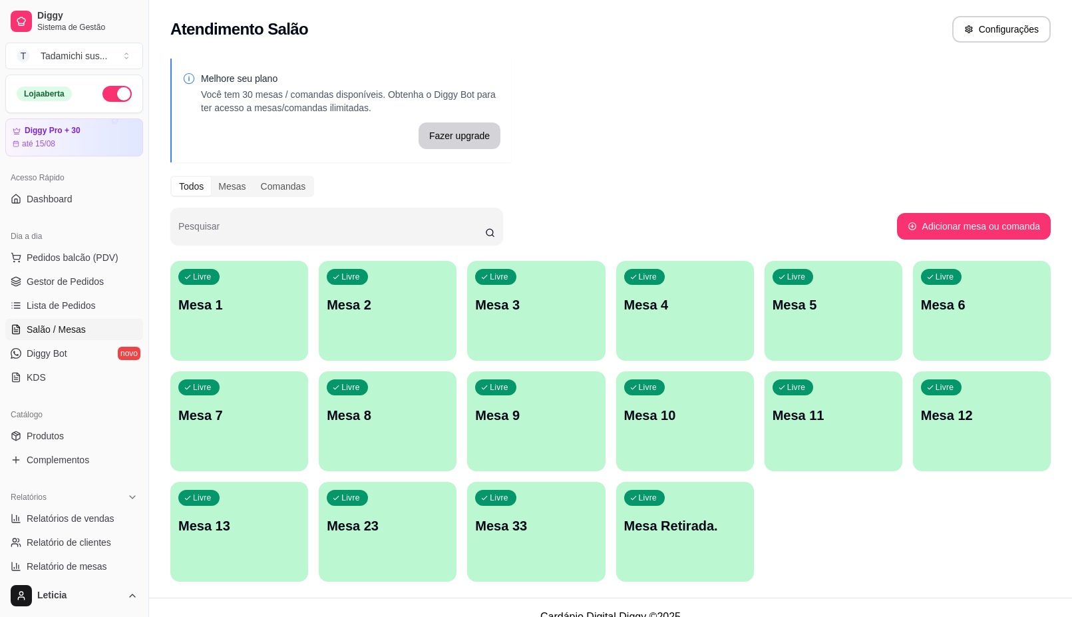 Image resolution: width=1072 pixels, height=617 pixels. What do you see at coordinates (74, 595) in the screenshot?
I see `button: Leticia` at bounding box center [74, 595].